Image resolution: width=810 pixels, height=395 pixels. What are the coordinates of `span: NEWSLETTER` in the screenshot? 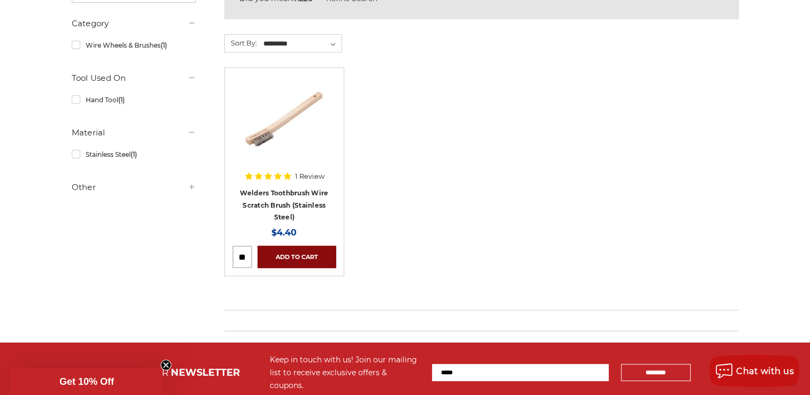 It's located at (205, 373).